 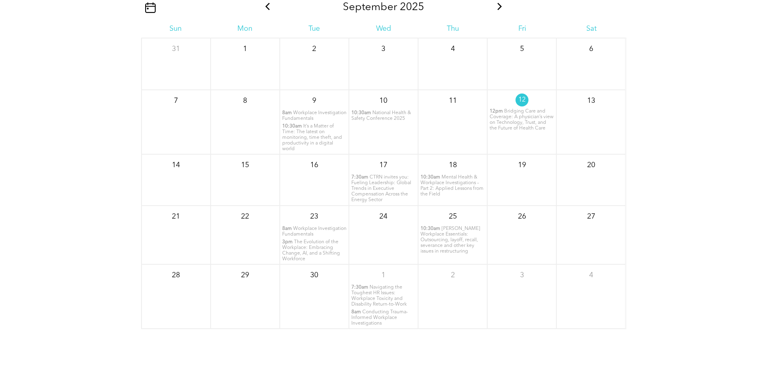 I want to click on p: 20, so click(x=591, y=165).